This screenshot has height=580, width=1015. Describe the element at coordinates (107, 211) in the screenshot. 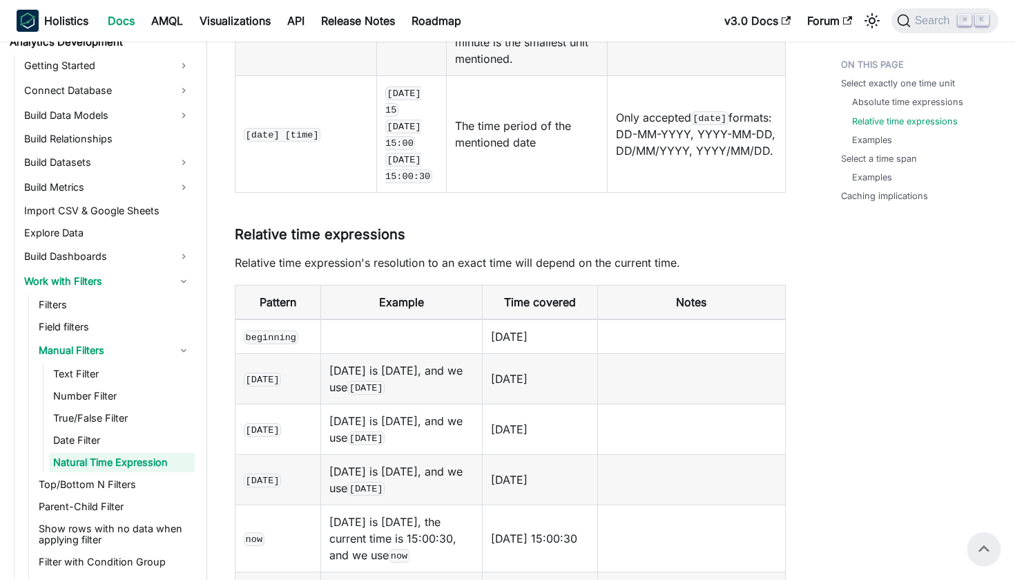

I see `a: Import CSV & Google Sheets` at that location.